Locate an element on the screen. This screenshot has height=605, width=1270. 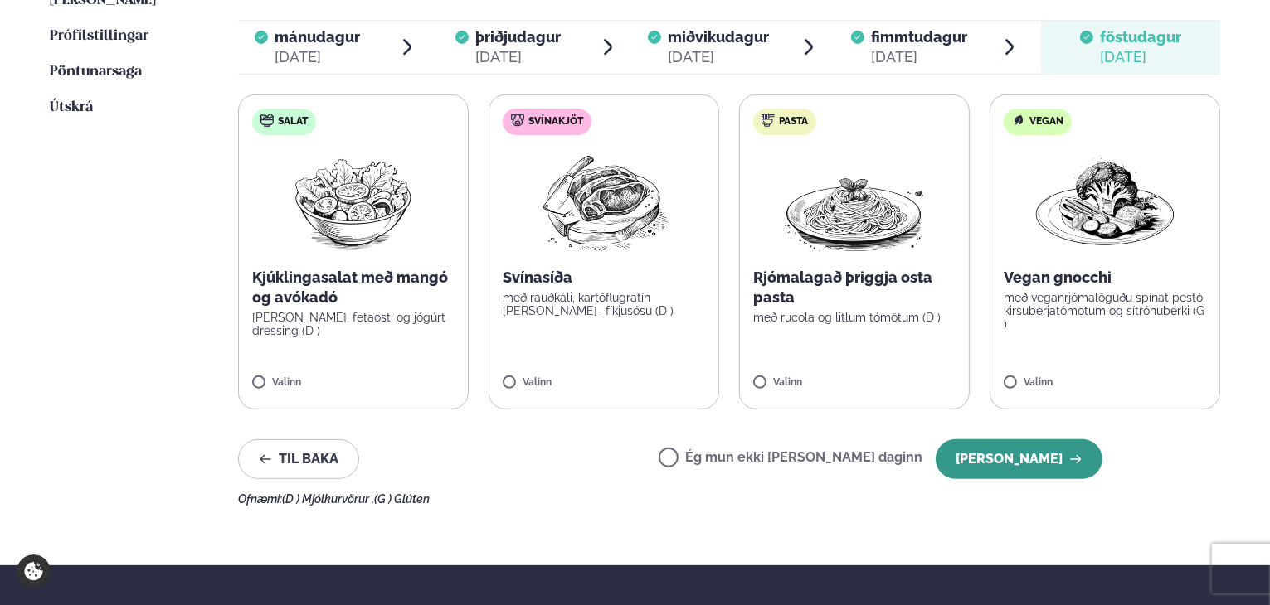
span: föstudagur is located at coordinates (1140, 36).